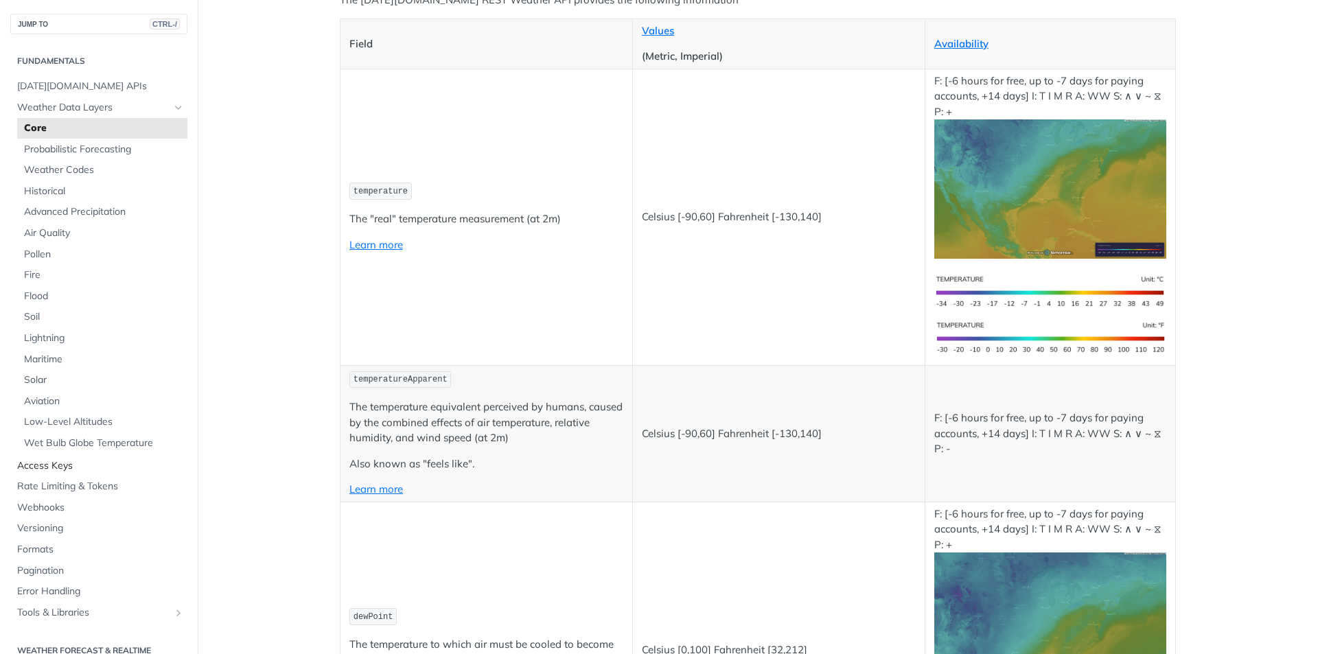 The width and height of the screenshot is (1318, 654). What do you see at coordinates (486, 464) in the screenshot?
I see `p: Also known as "feels like".` at bounding box center [486, 464].